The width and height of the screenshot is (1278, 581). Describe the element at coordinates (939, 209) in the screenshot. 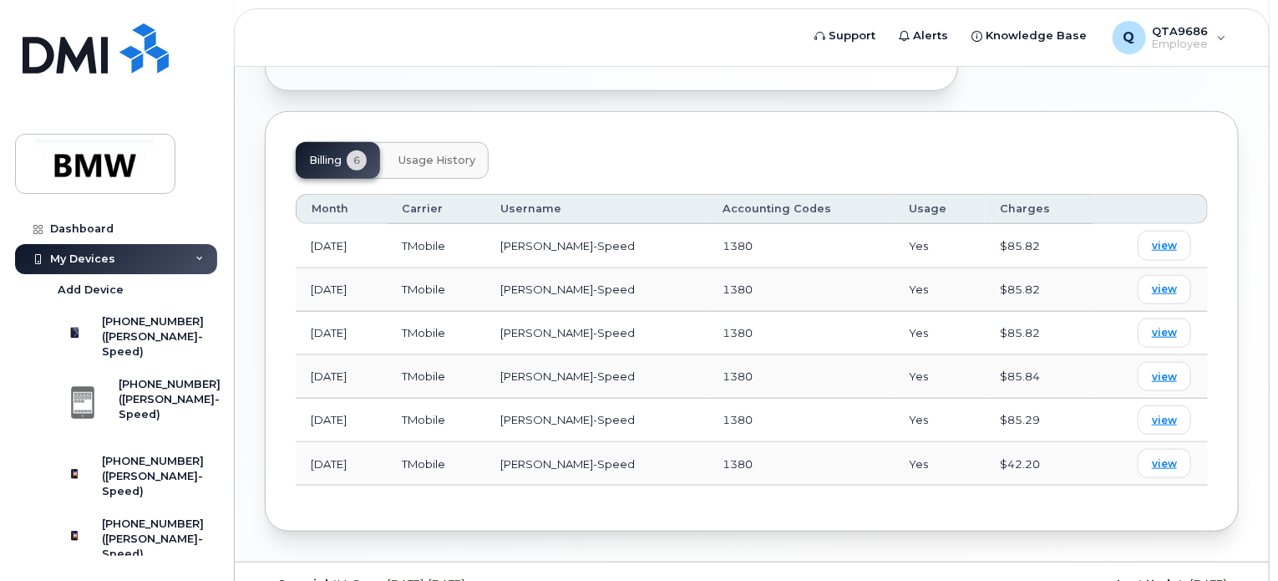

I see `th: Usage` at that location.